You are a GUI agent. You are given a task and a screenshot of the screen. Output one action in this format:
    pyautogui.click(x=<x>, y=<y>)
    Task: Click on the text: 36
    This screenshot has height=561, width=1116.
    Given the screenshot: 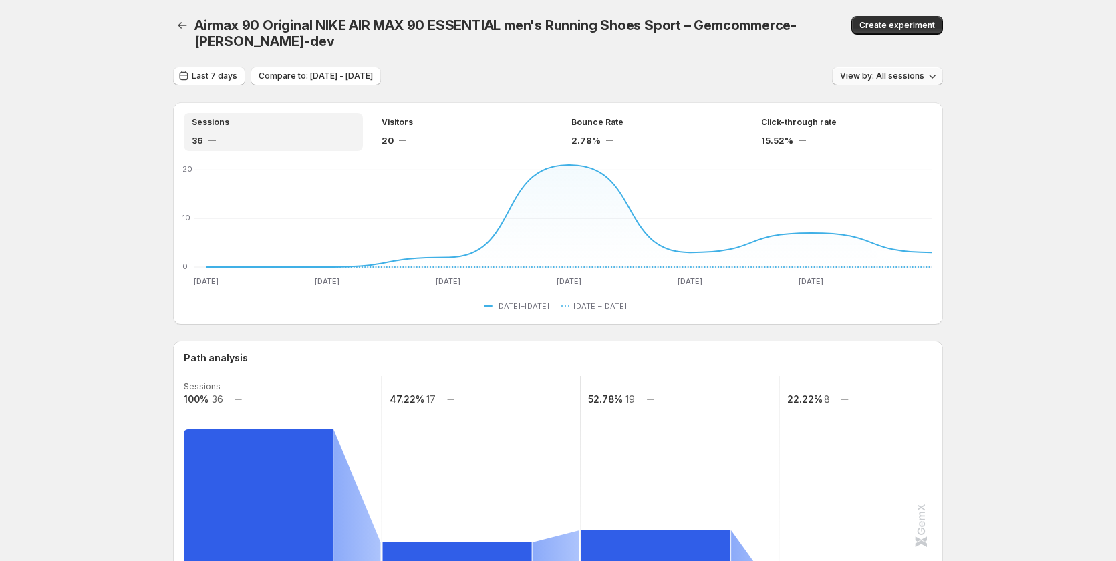 What is the action you would take?
    pyautogui.click(x=217, y=399)
    